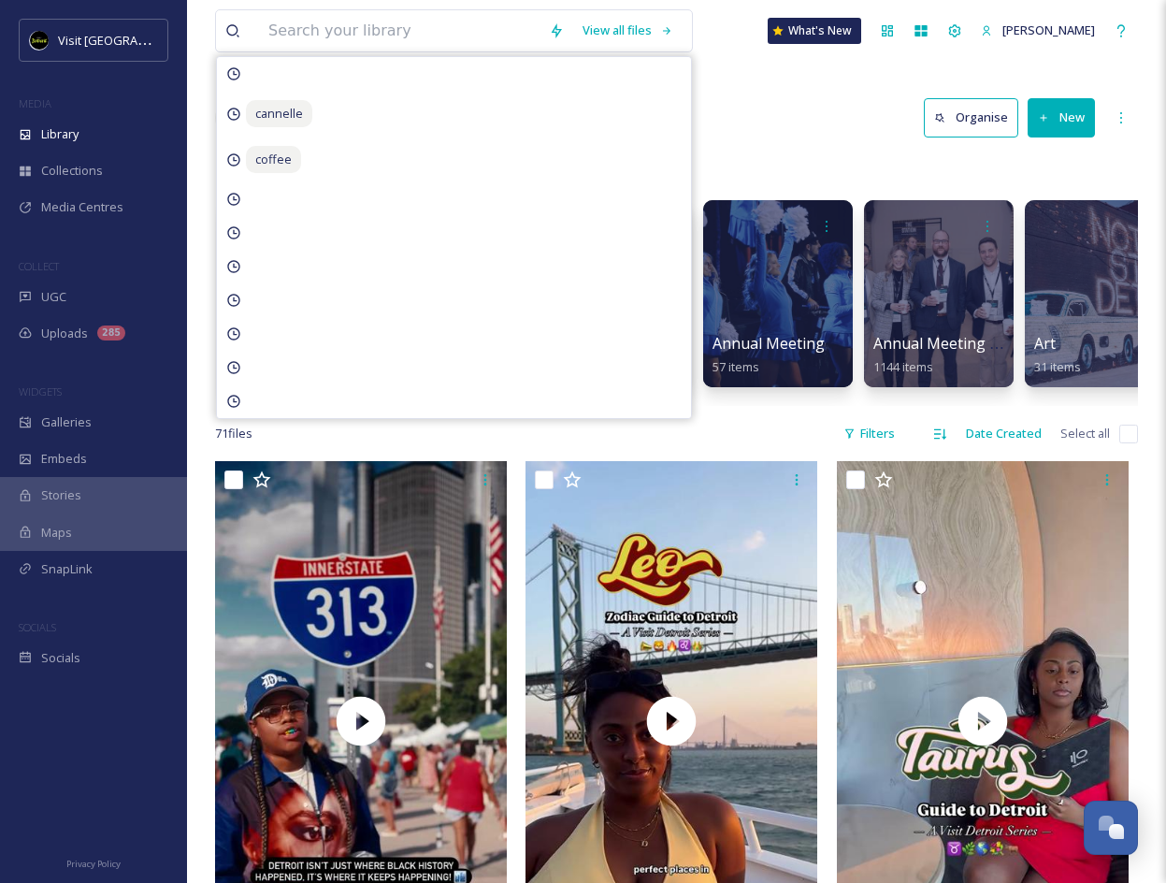 Image resolution: width=1166 pixels, height=883 pixels. What do you see at coordinates (94, 862) in the screenshot?
I see `a: Privacy Policy` at bounding box center [94, 862].